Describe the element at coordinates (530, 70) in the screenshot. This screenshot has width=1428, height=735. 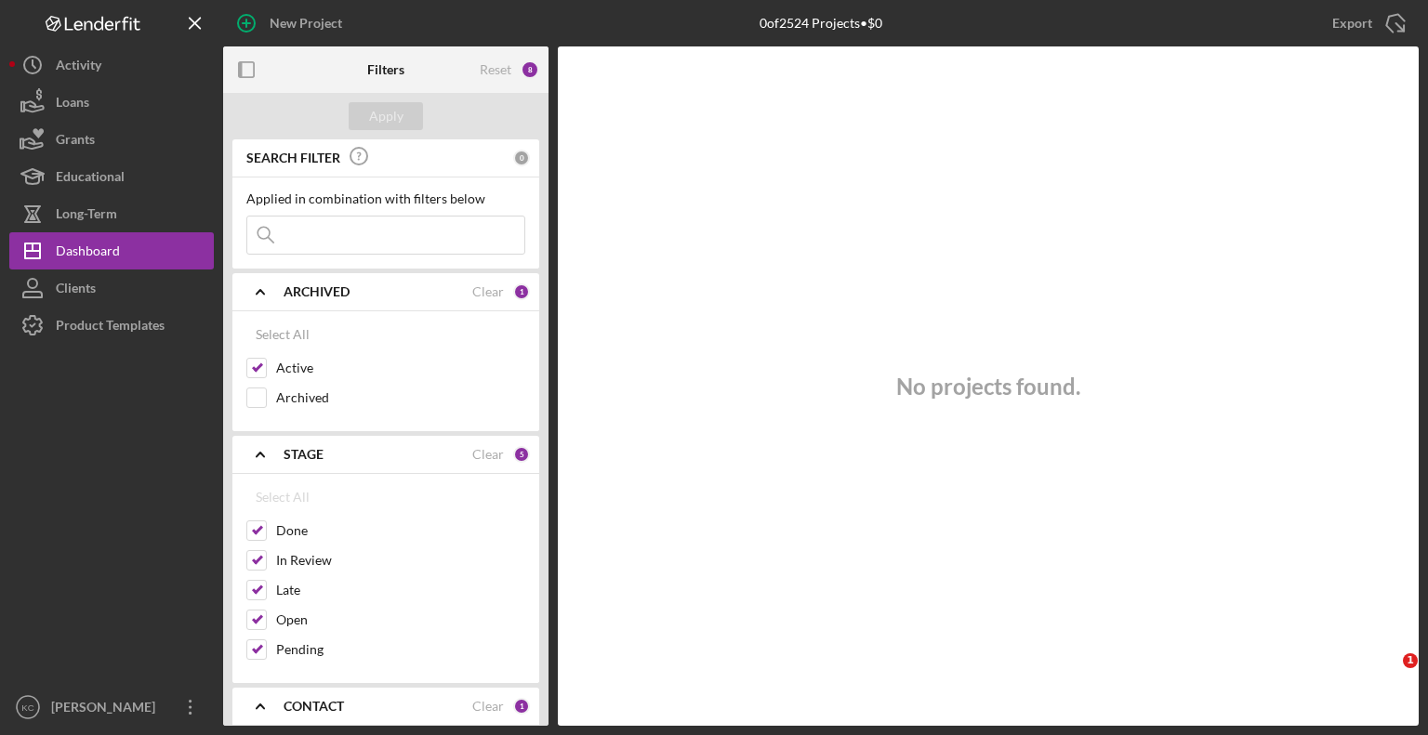
I see `div: 8` at that location.